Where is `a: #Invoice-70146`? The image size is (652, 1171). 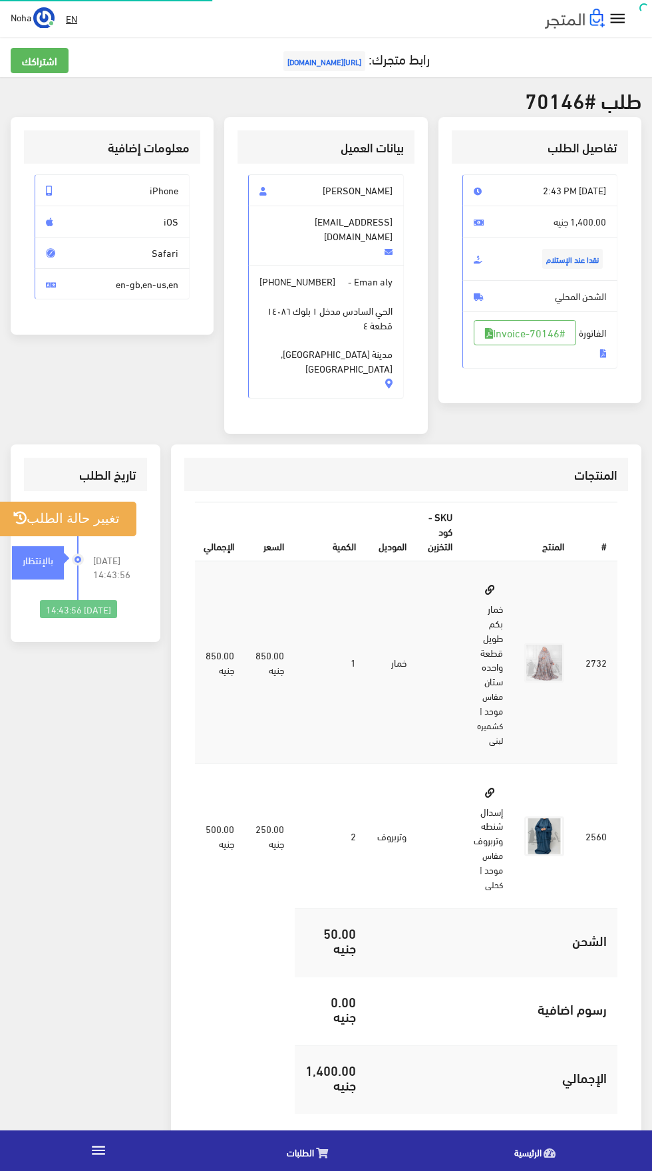
a: #Invoice-70146 is located at coordinates (525, 333).